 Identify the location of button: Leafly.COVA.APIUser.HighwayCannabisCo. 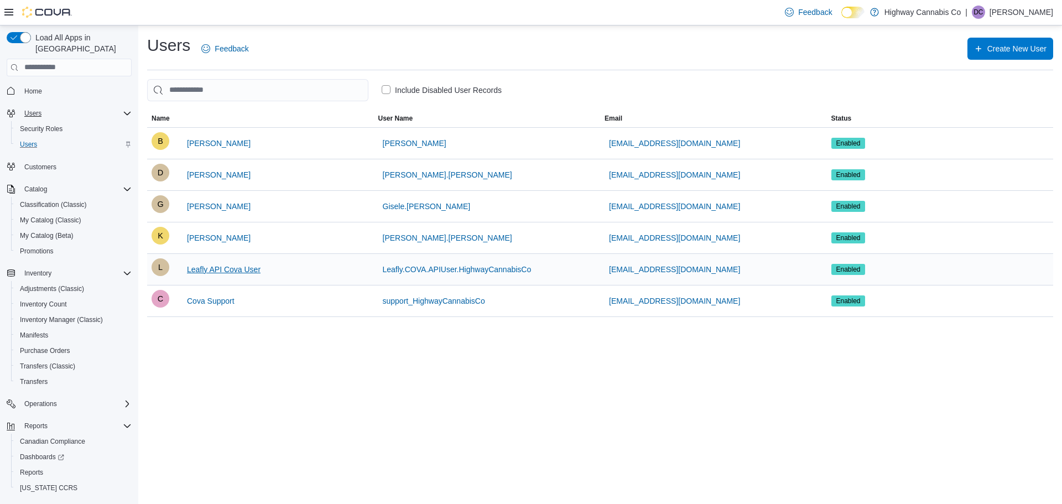
(457, 269).